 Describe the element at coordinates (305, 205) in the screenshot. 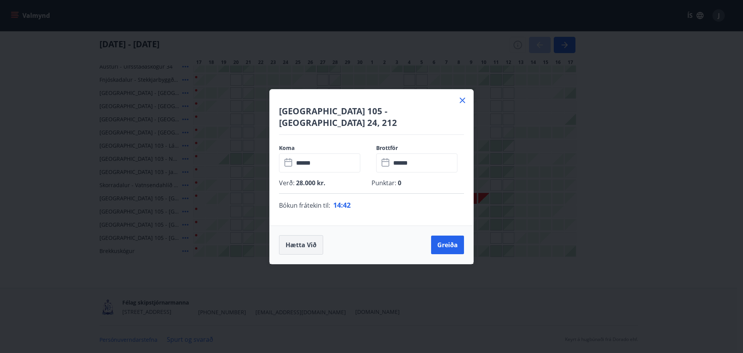

I see `span: Bókun frátekin til :` at that location.